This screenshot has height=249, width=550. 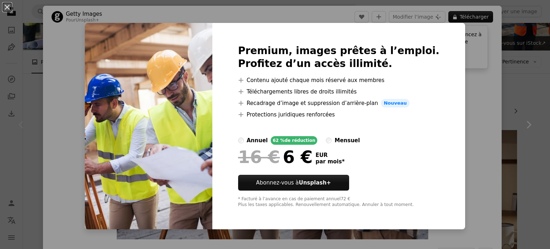 What do you see at coordinates (347, 140) in the screenshot?
I see `div: mensuel` at bounding box center [347, 140].